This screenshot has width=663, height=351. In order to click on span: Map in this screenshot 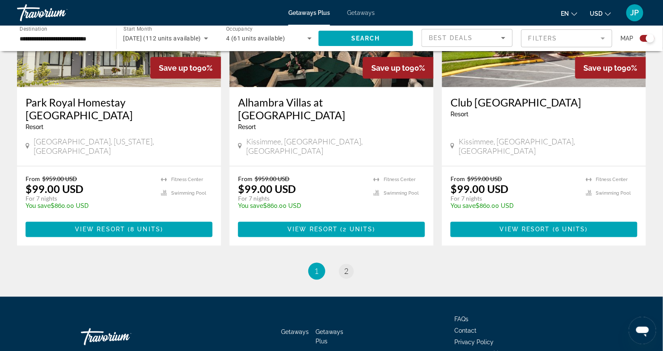, I will do `click(627, 38)`.